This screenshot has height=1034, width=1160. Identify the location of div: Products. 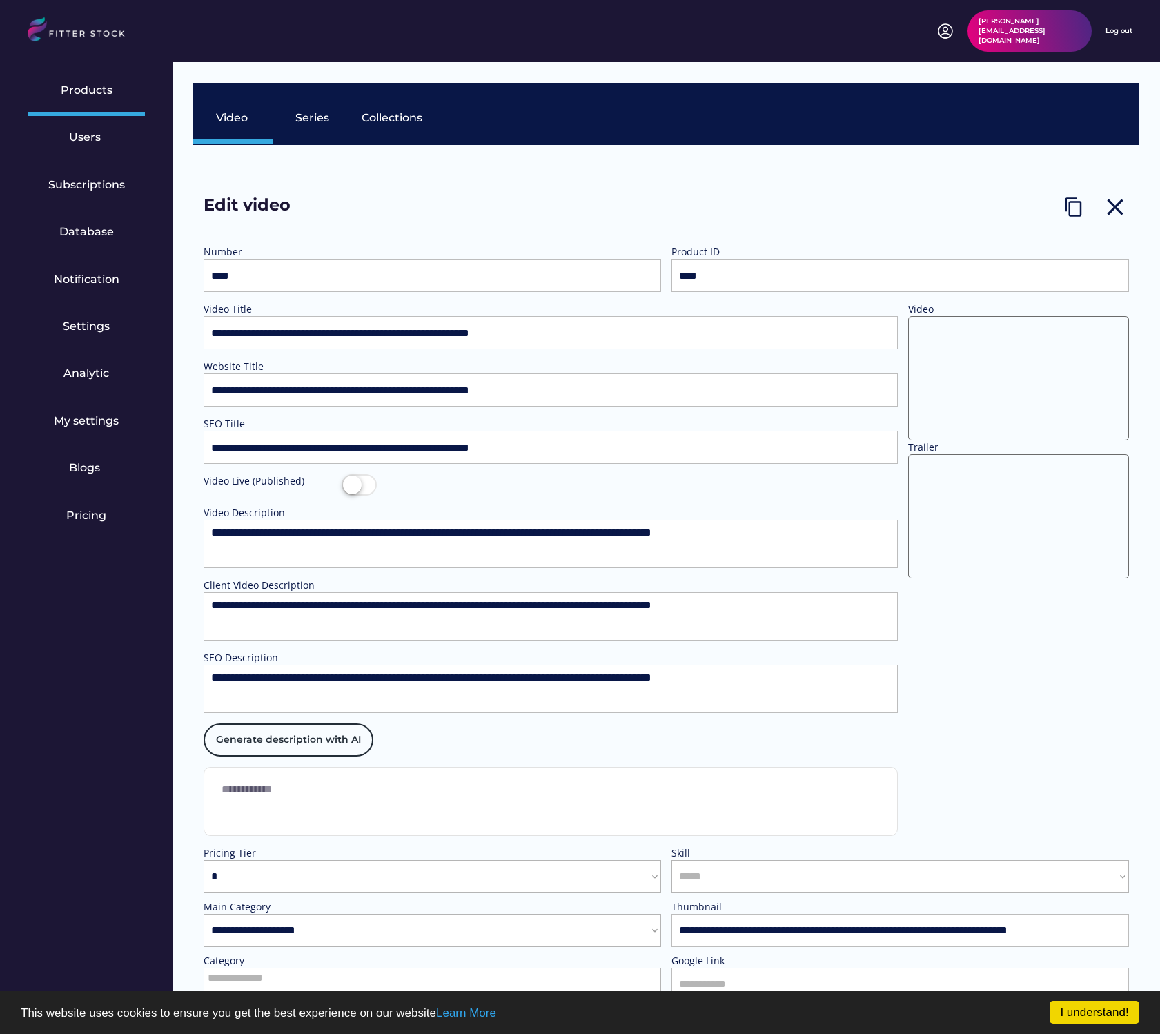
(86, 90).